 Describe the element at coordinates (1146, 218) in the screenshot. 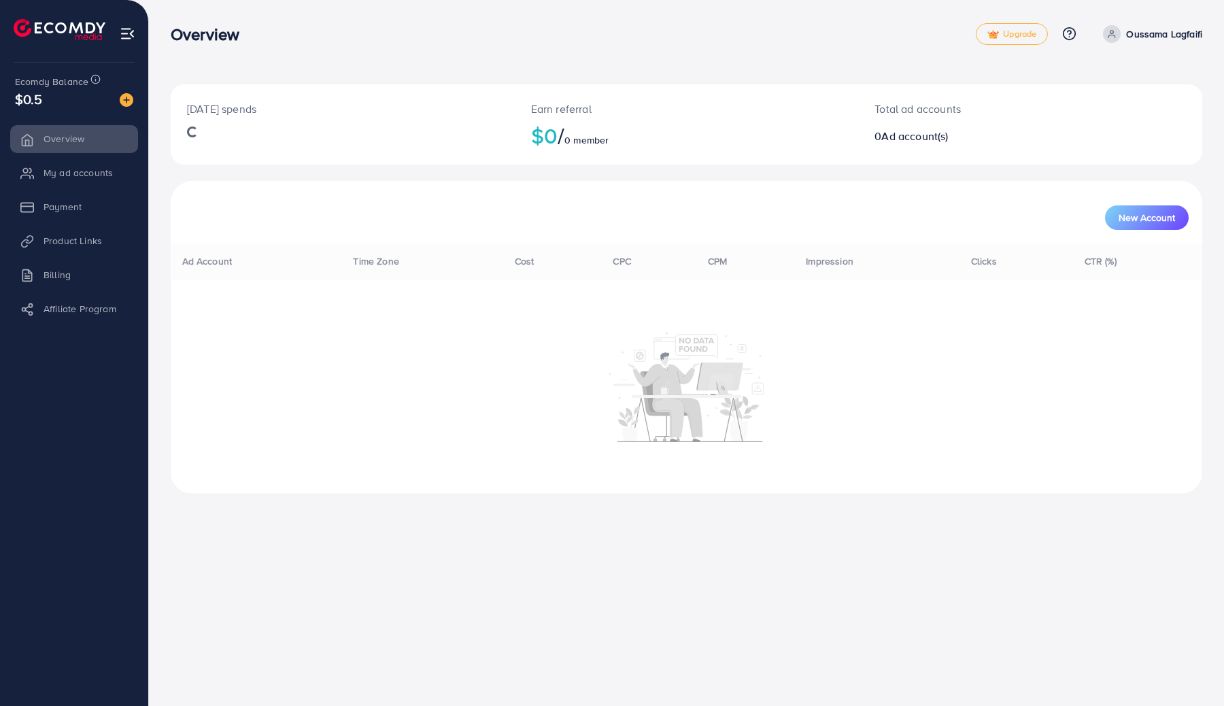

I see `span: New Account` at that location.